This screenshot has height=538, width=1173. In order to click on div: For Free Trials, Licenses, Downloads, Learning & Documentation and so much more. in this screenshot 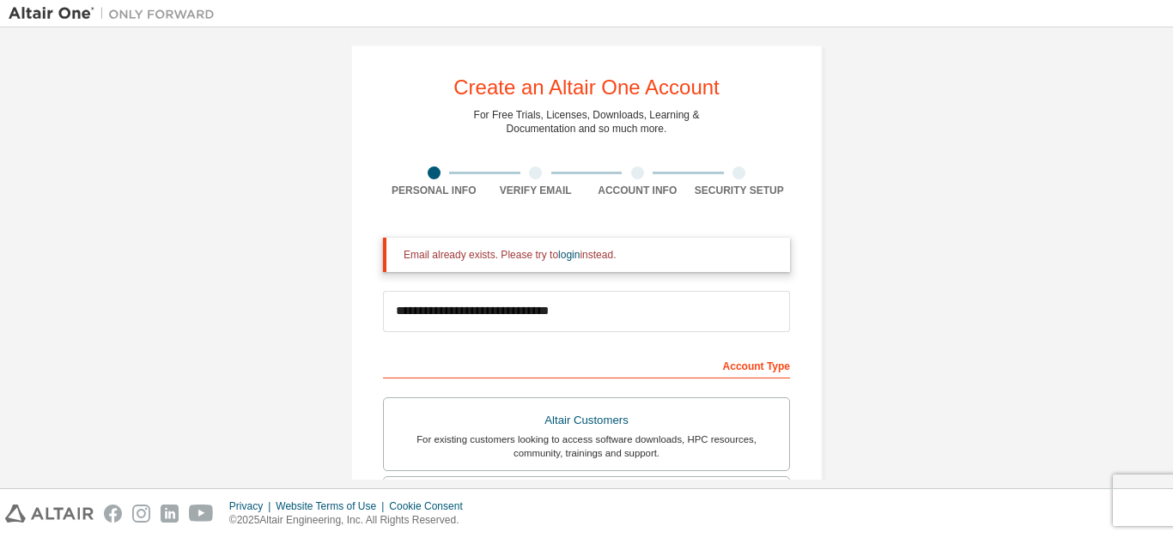, I will do `click(586, 122)`.